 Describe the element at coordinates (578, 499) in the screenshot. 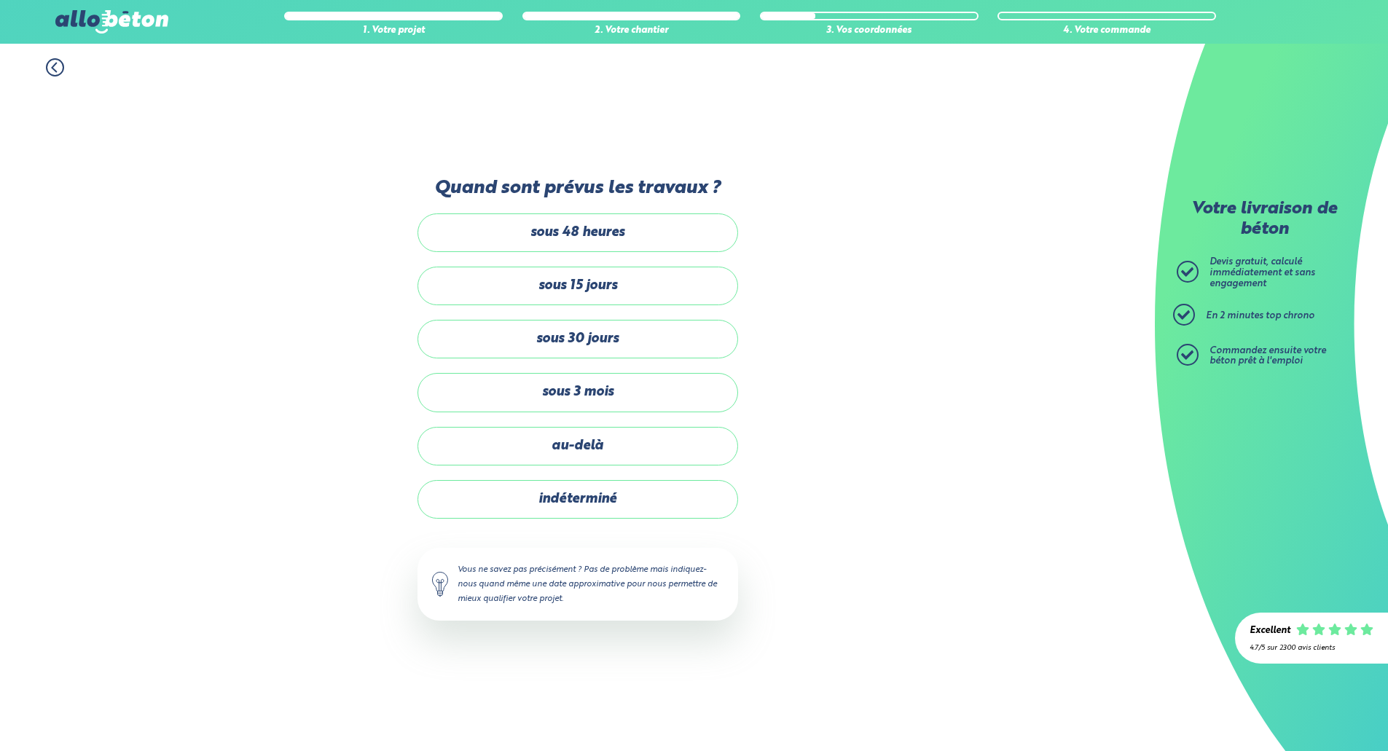

I see `label: indéterminé` at that location.